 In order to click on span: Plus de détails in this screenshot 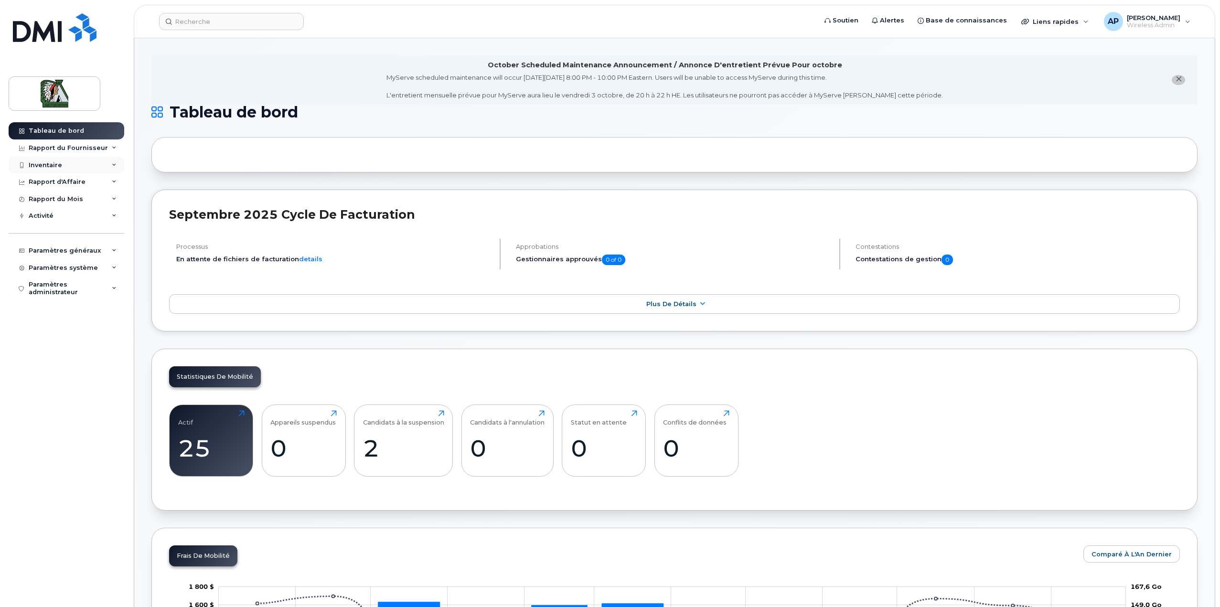, I will do `click(671, 304)`.